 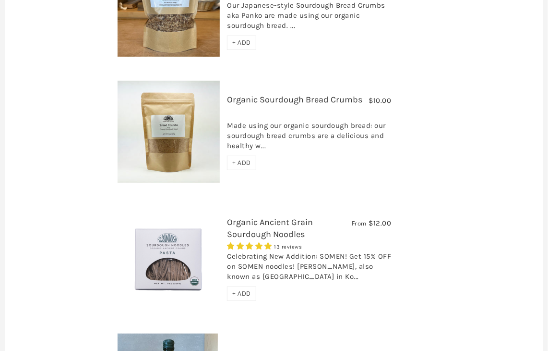 I want to click on img: Organic Ancient Grain Sourdough Noodles, so click(x=169, y=258).